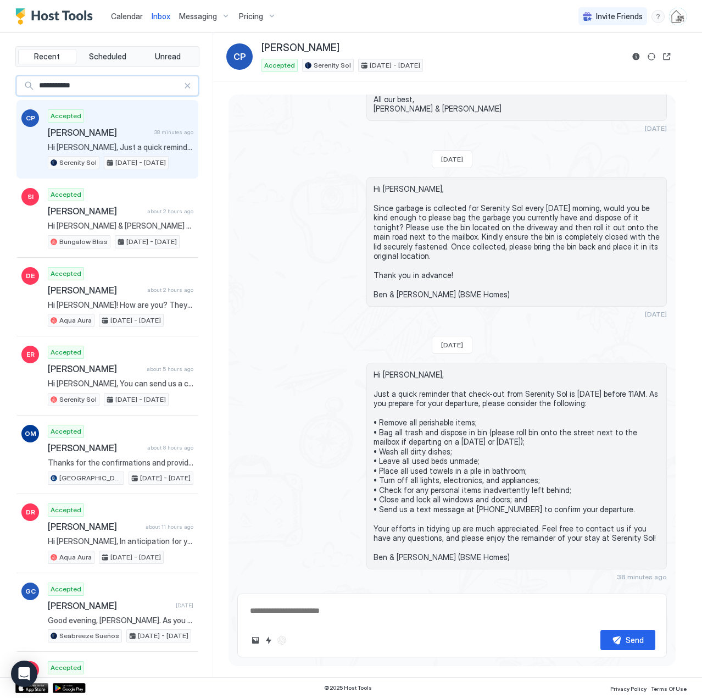 Image resolution: width=702 pixels, height=698 pixels. Describe the element at coordinates (169, 527) in the screenshot. I see `span: about 11 hours ago` at that location.